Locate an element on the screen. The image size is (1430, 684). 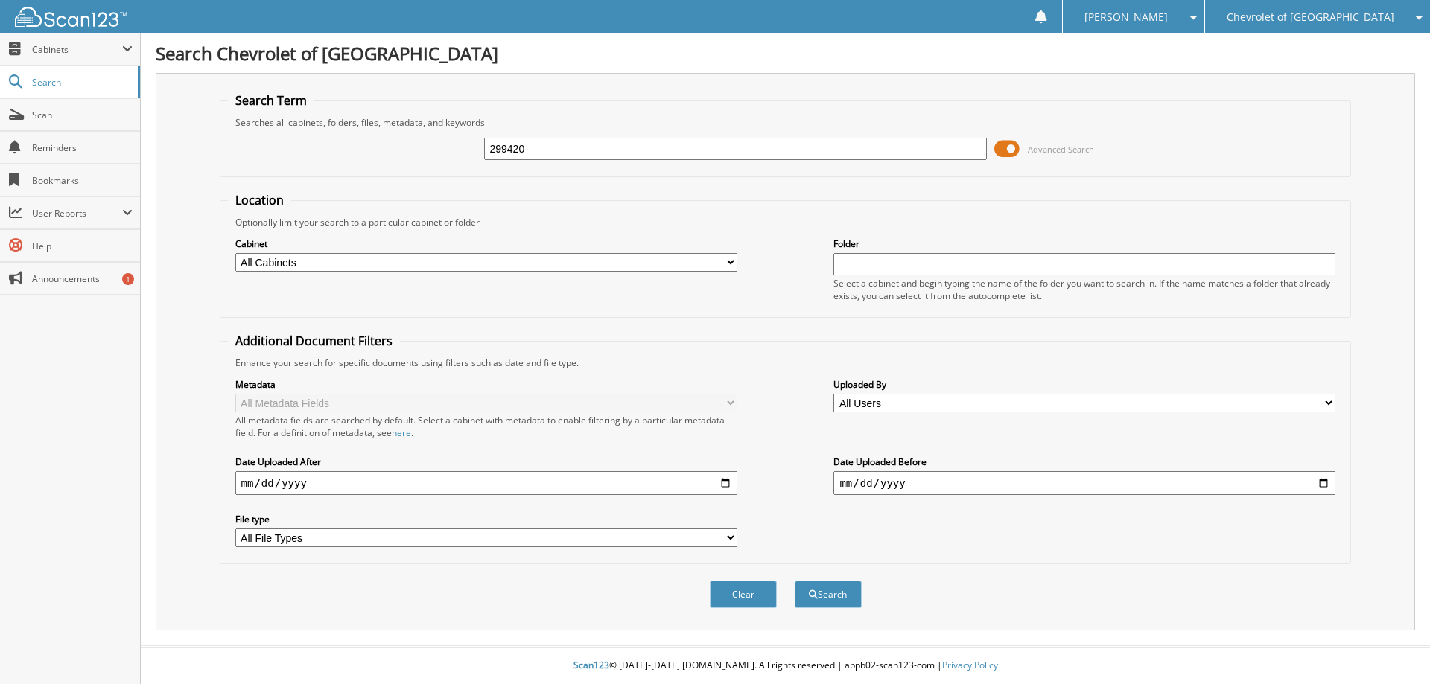
span: Advanced Search is located at coordinates (1060, 149).